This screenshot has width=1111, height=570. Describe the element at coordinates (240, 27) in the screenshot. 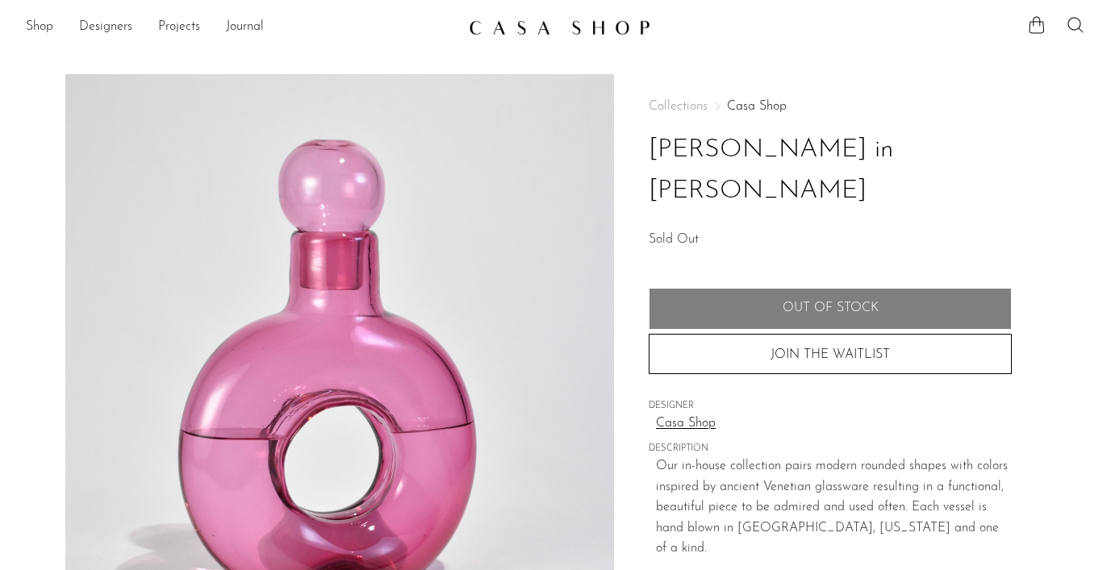

I see `ul: NEW HEADER MENU` at that location.